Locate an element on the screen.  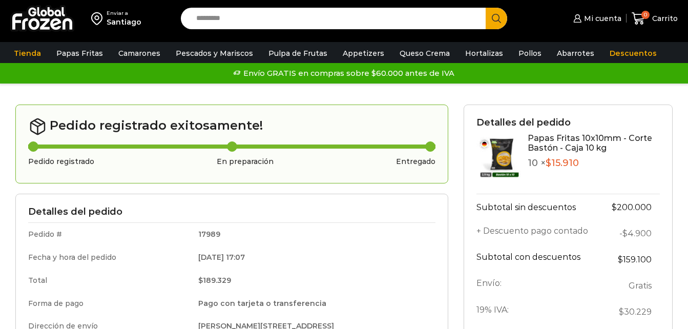
td: Pedido # is located at coordinates (110, 234).